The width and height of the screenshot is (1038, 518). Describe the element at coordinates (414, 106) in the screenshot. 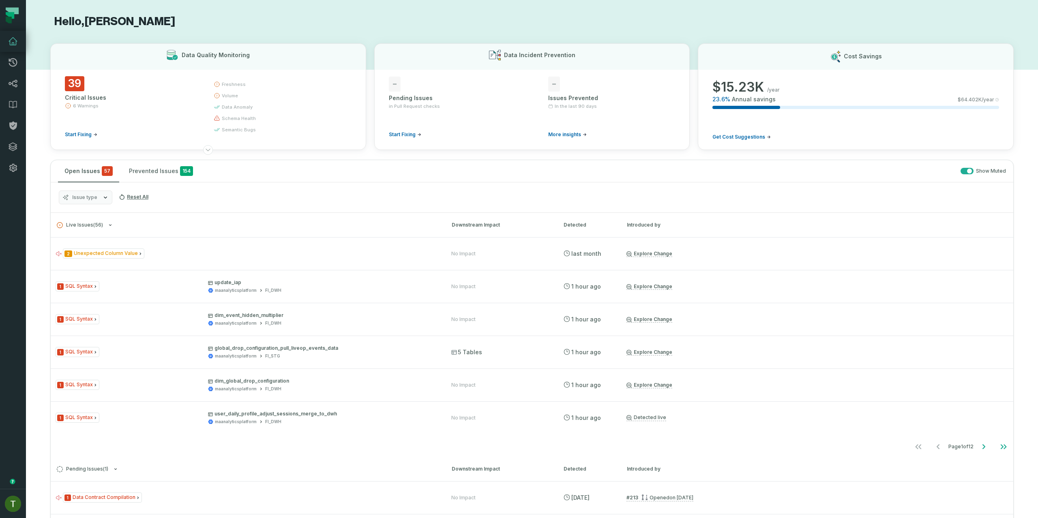

I see `span: in Pull Request checks` at that location.